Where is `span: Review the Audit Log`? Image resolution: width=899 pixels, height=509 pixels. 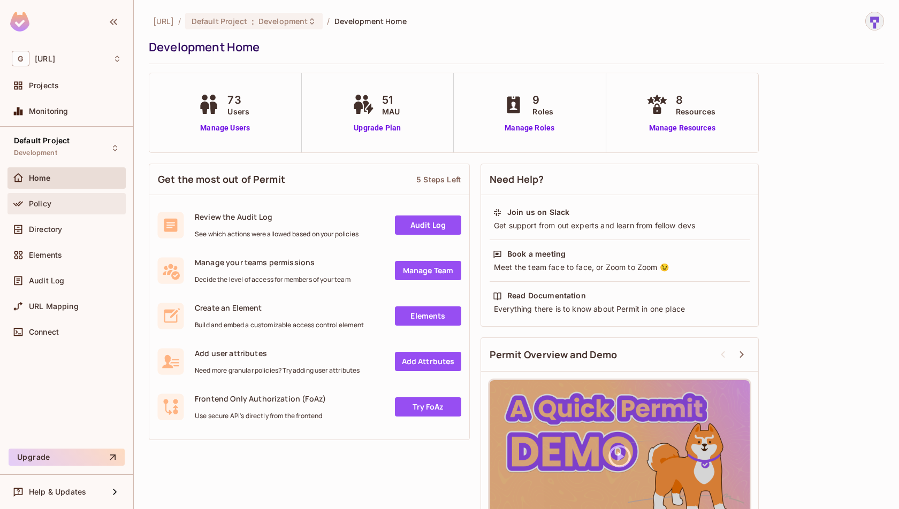 span: Review the Audit Log is located at coordinates (277, 217).